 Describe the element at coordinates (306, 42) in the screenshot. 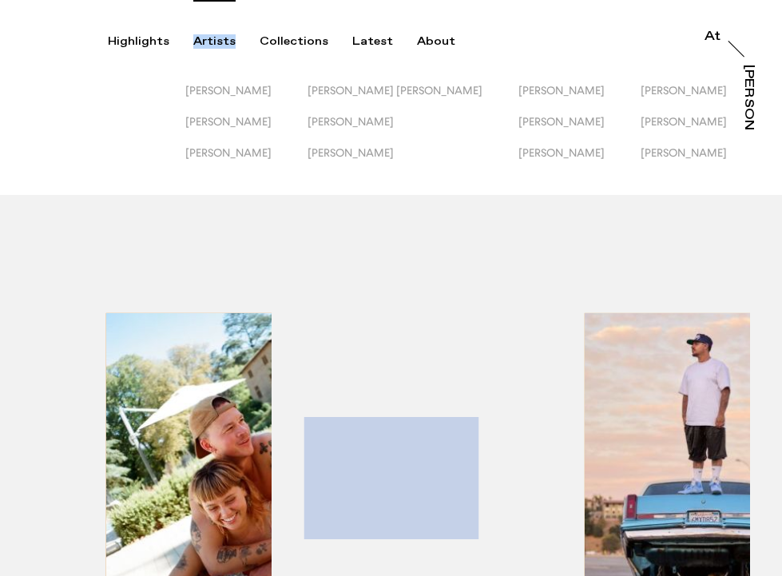

I see `button: Collections` at that location.